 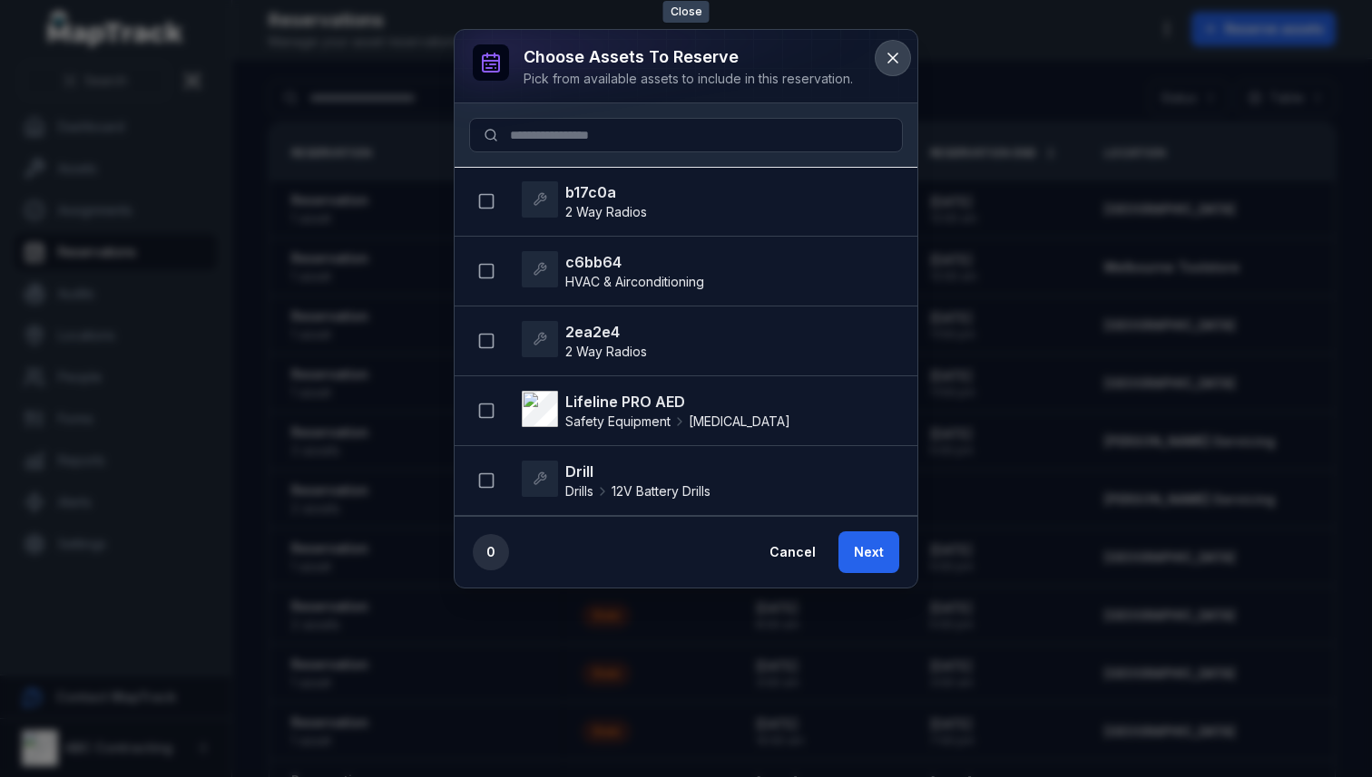 What do you see at coordinates (634, 262) in the screenshot?
I see `strong: c6bb64` at bounding box center [634, 262].